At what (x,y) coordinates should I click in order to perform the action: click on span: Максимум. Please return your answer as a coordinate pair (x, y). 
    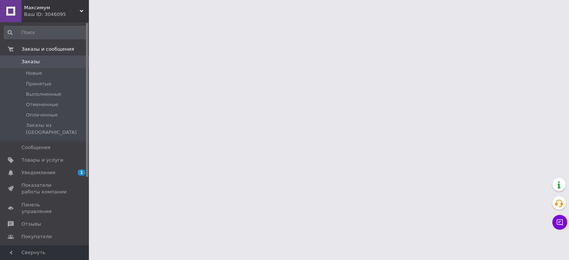
    Looking at the image, I should click on (52, 8).